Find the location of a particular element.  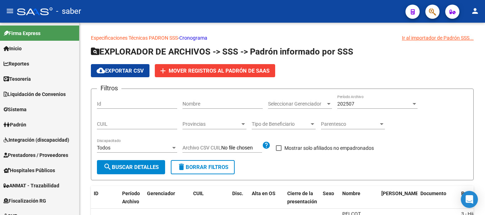

mat-icon: add is located at coordinates (163, 71).